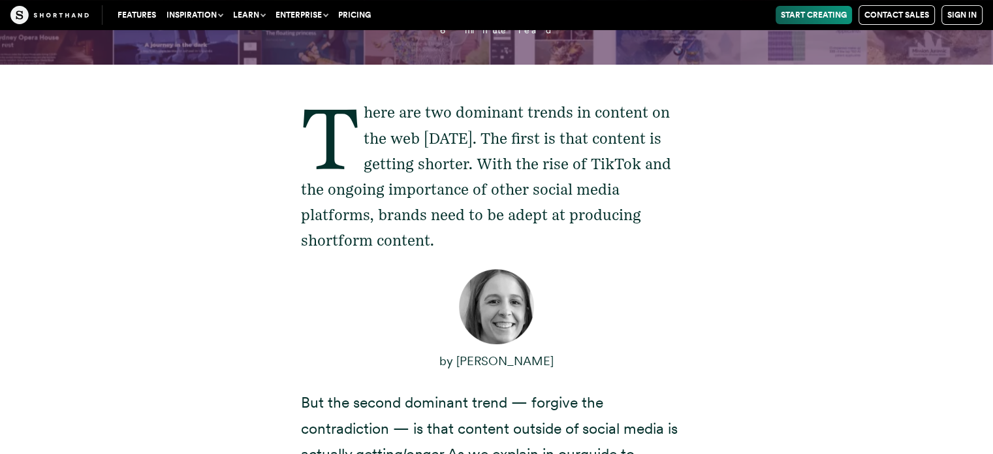 The height and width of the screenshot is (454, 993). Describe the element at coordinates (496, 30) in the screenshot. I see `span: 6 minute read` at that location.